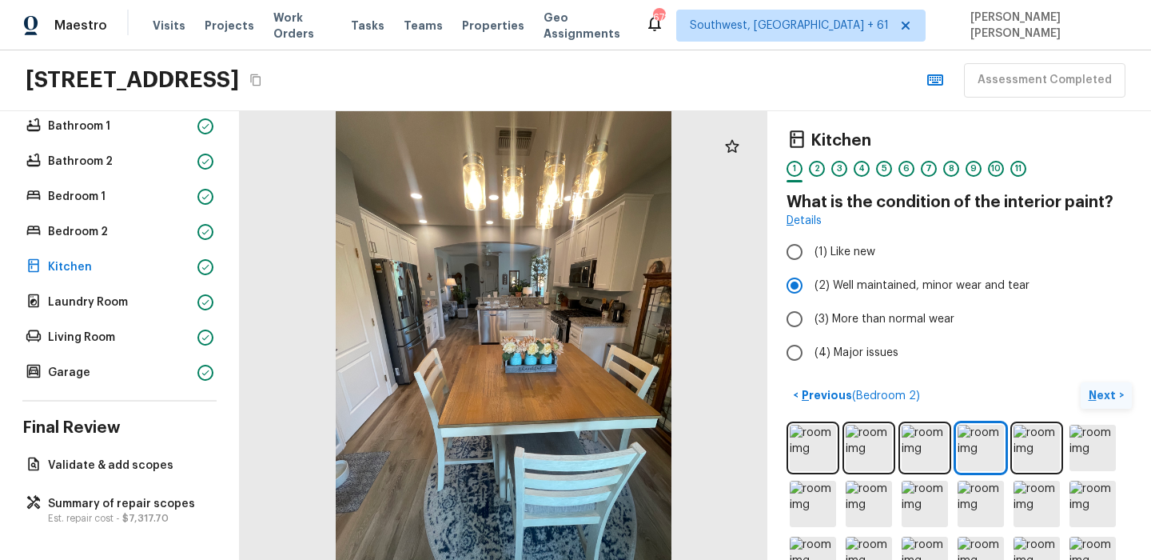 This screenshot has height=560, width=1151. What do you see at coordinates (996, 169) in the screenshot?
I see `div: 10` at bounding box center [996, 169].